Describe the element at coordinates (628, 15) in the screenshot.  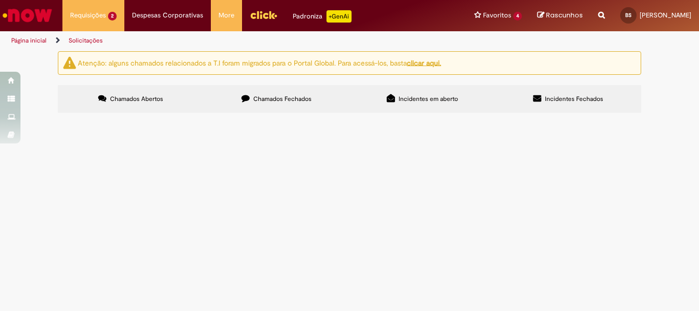
I see `span: BS` at that location.